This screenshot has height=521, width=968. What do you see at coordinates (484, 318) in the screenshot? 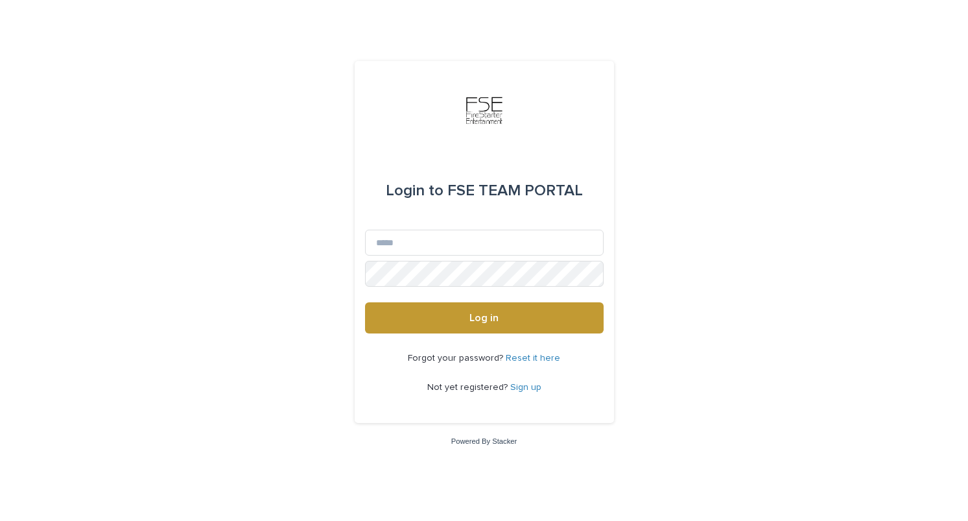
I see `button: Log in` at bounding box center [484, 318].